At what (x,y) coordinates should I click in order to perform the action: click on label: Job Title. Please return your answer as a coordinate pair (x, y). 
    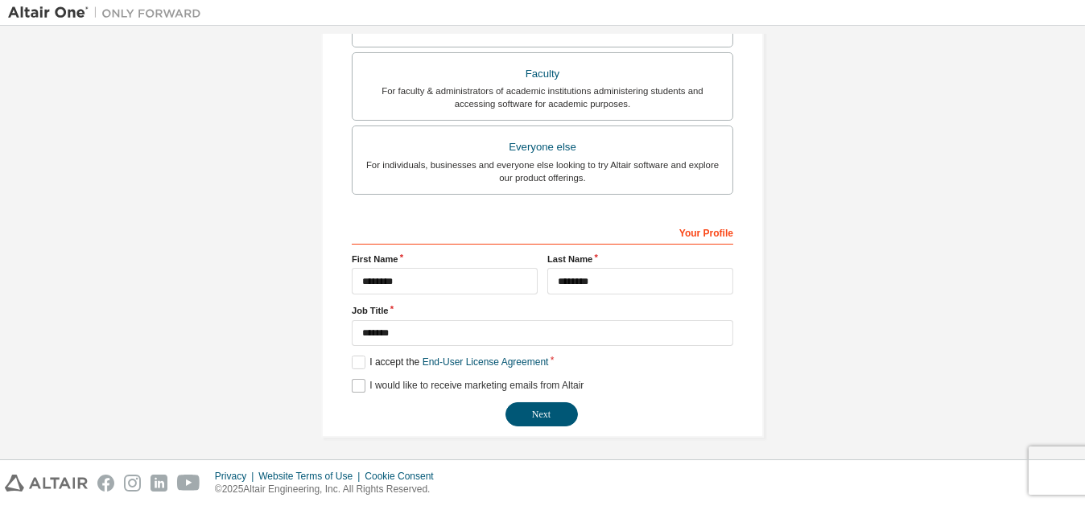
    Looking at the image, I should click on (542, 311).